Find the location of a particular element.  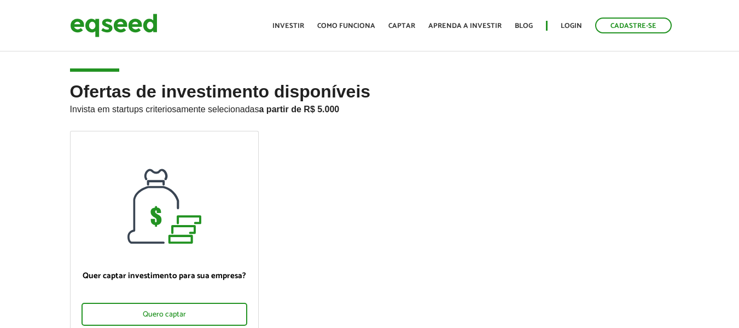

p: Invista em startups criteriosamente selecionadas is located at coordinates (370, 108).